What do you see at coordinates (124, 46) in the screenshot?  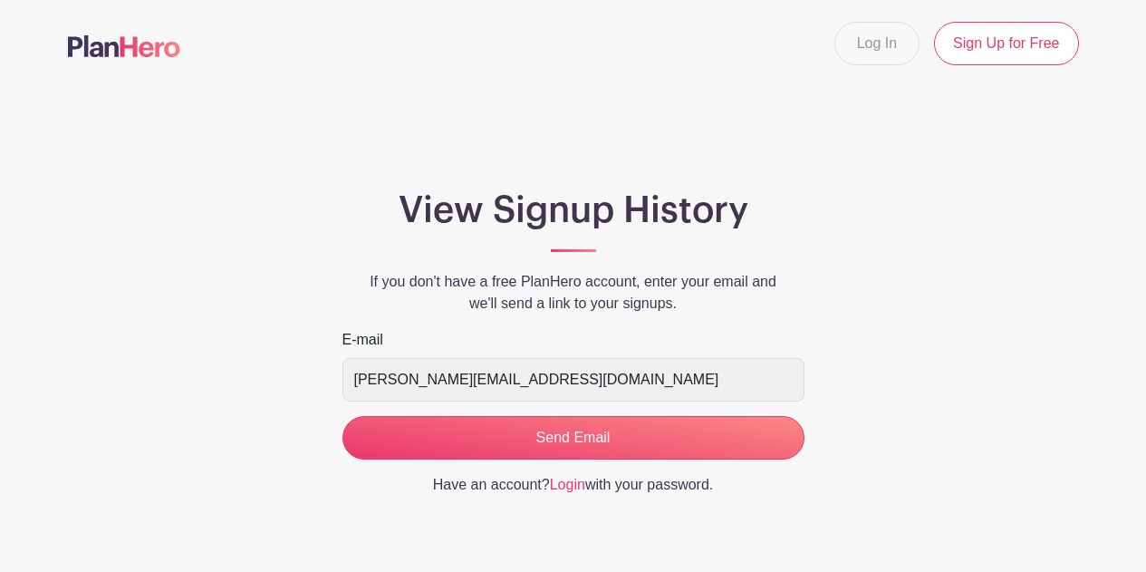 I see `img: logo-507f7623f17ff9eddc593b1ce0a138ce2505c220e1c5a4e2b4648c50719b7d32.svg` at bounding box center [124, 46].